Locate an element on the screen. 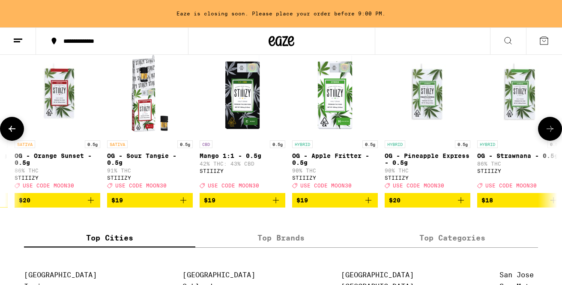 The width and height of the screenshot is (562, 285). p: 91% THC is located at coordinates (150, 171).